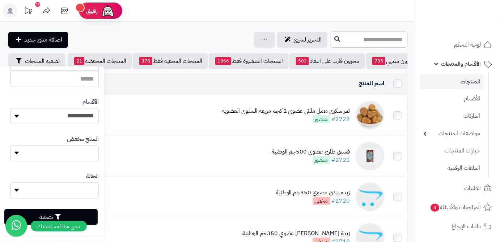 The width and height of the screenshot is (500, 242). I want to click on a: المنتجات المخفية فقط378, so click(170, 61).